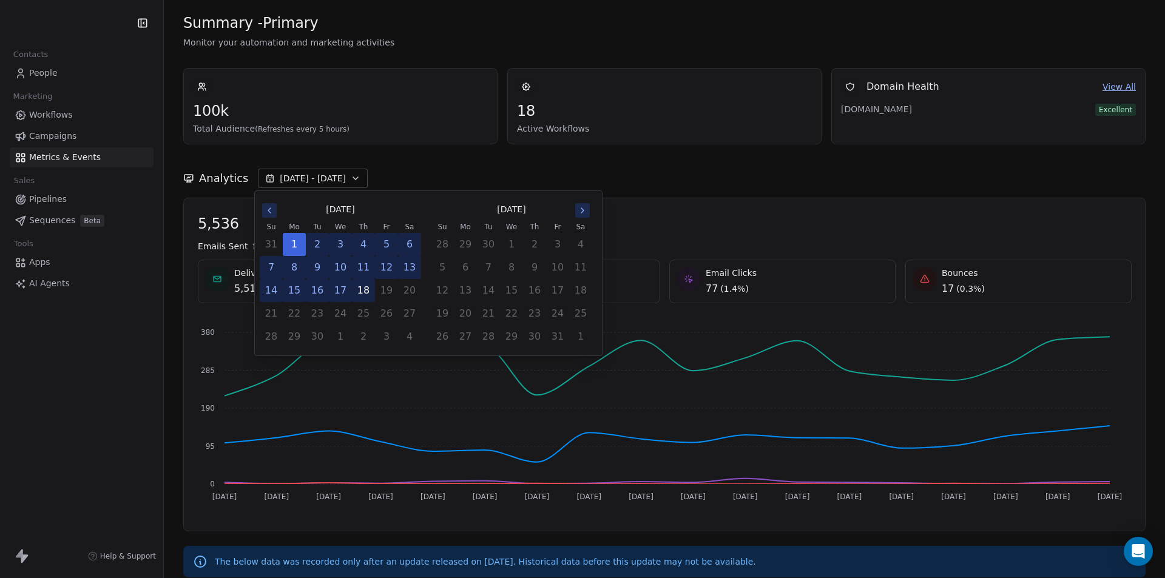 Image resolution: width=1165 pixels, height=578 pixels. I want to click on span: Excellent, so click(1115, 110).